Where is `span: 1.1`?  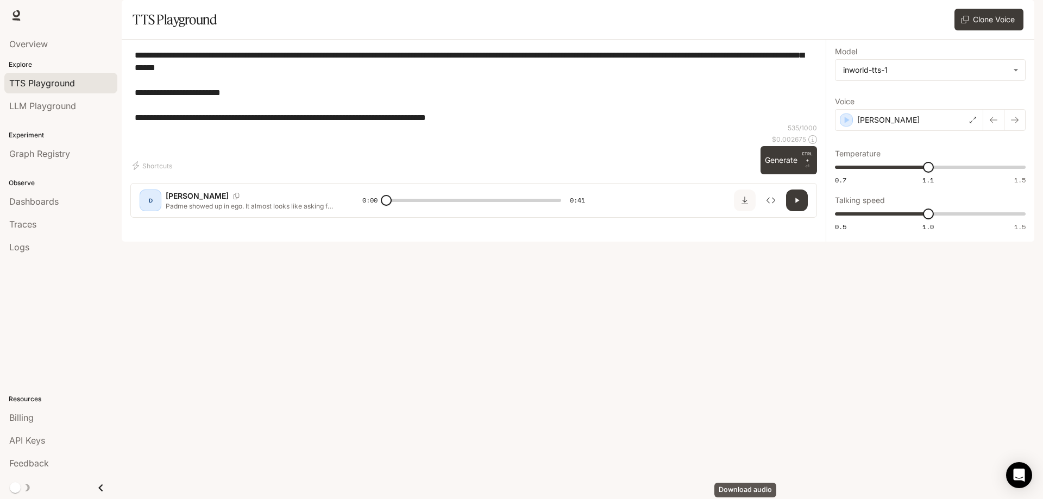 span: 1.1 is located at coordinates (928, 180).